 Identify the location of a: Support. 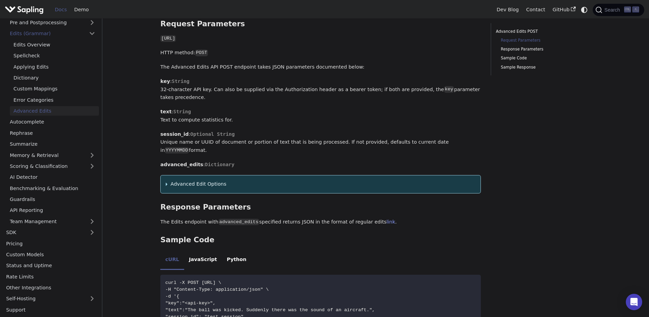
(50, 309).